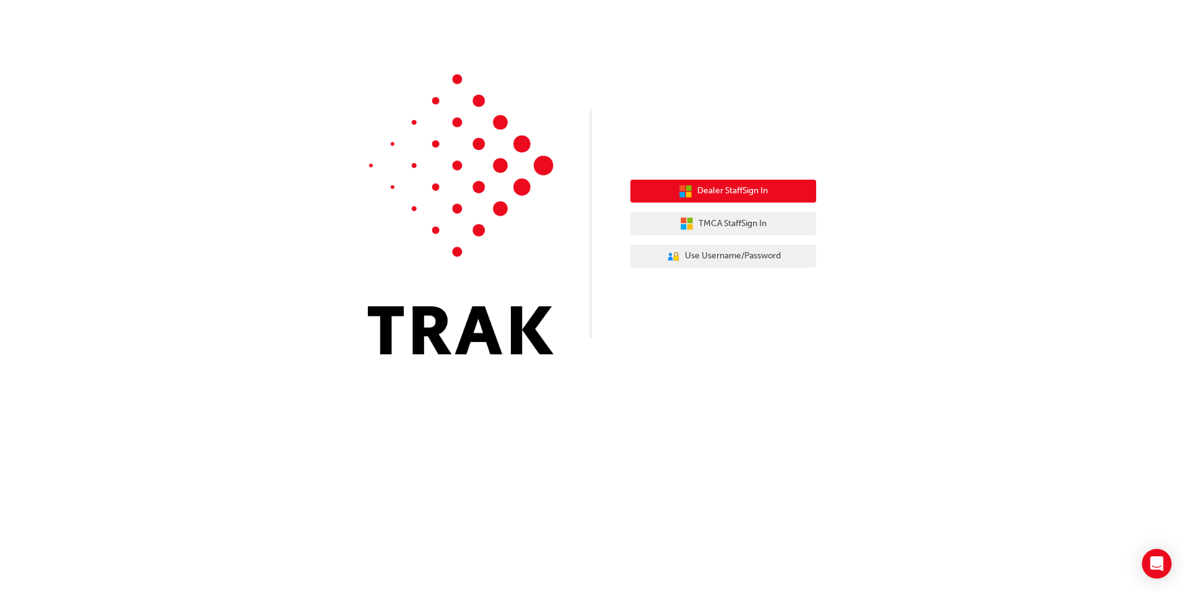 Image resolution: width=1184 pixels, height=591 pixels. What do you see at coordinates (1157, 563) in the screenshot?
I see `div: Open Intercom Messenger` at bounding box center [1157, 563].